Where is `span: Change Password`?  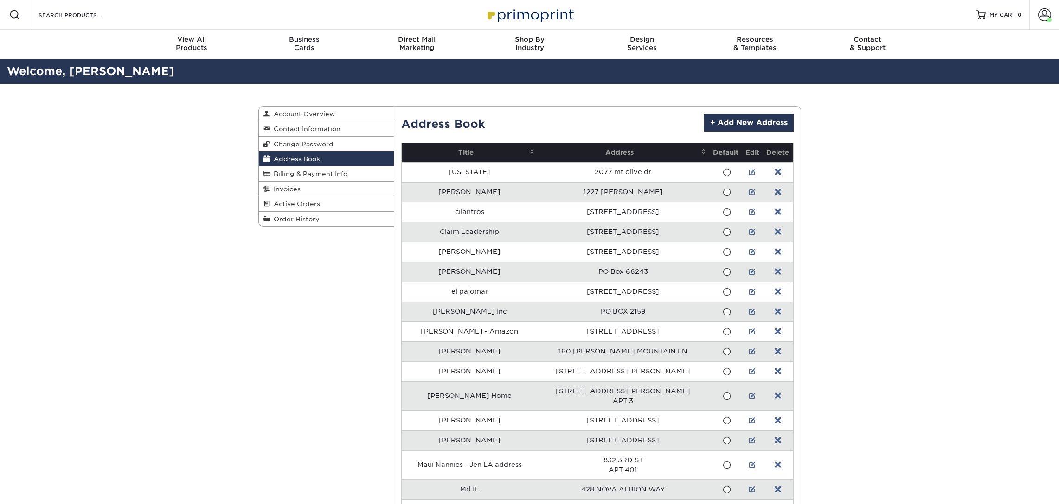
span: Change Password is located at coordinates (301, 144).